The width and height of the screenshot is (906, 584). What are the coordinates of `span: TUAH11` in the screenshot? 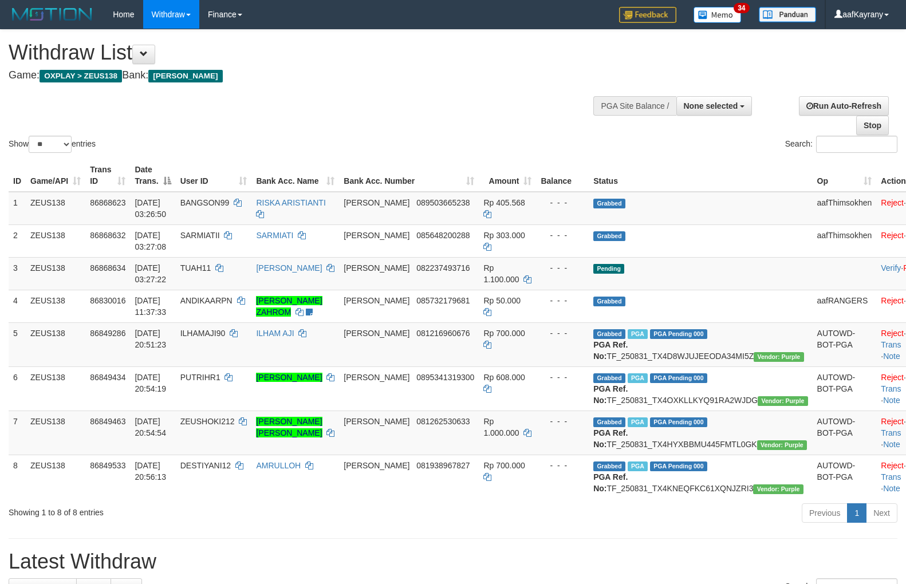 It's located at (196, 268).